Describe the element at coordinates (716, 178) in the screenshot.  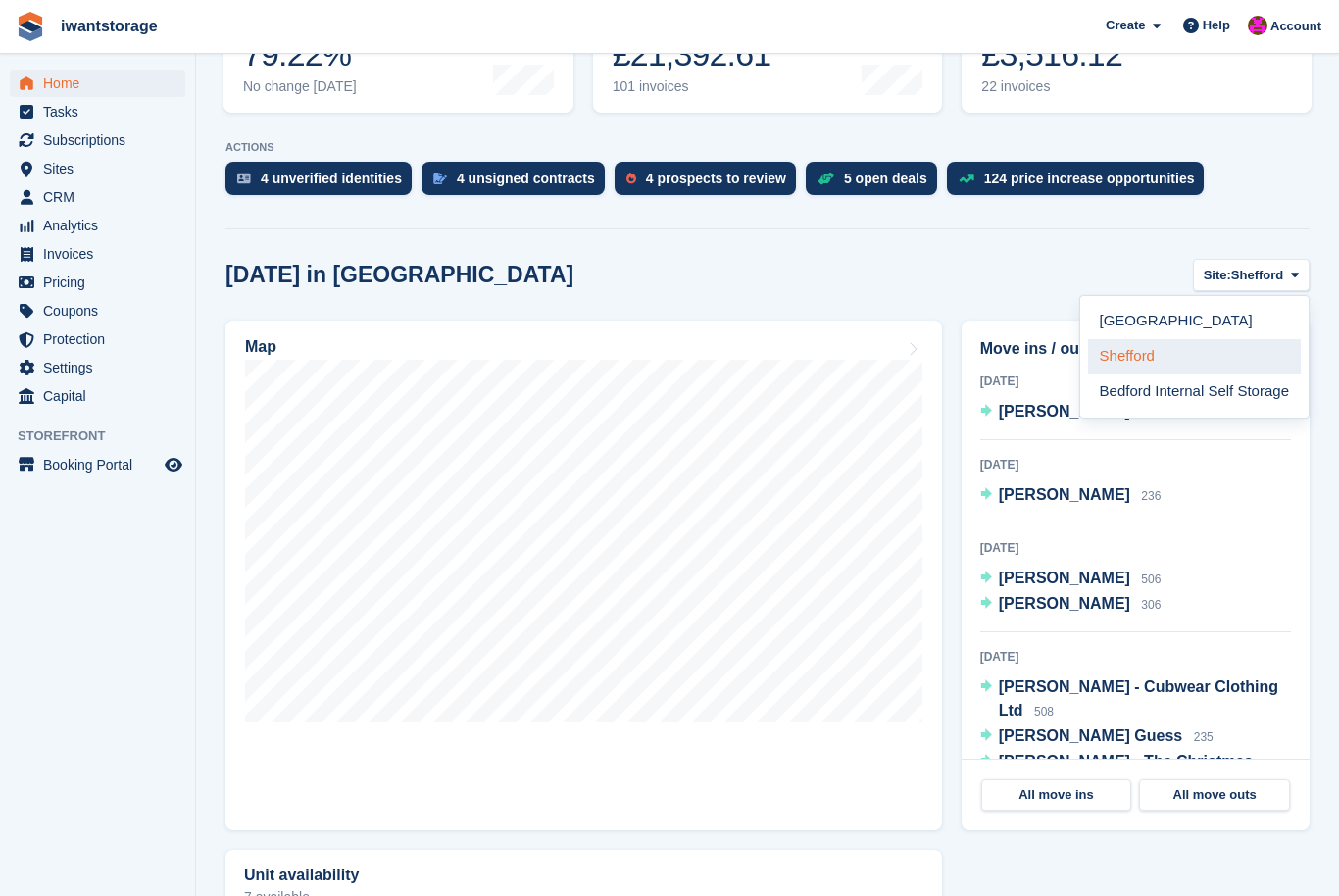
I see `div: 4 prospects to review` at that location.